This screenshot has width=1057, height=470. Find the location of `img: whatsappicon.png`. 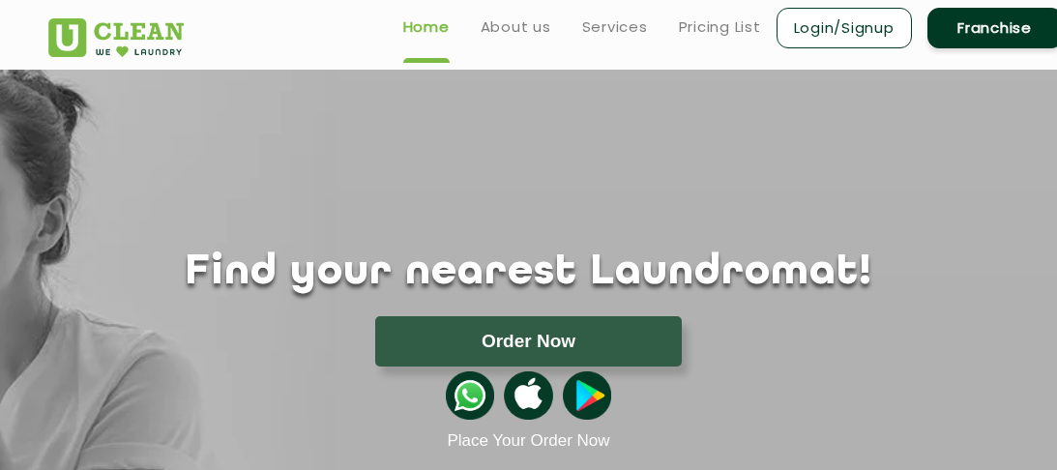

img: whatsappicon.png is located at coordinates (470, 396).